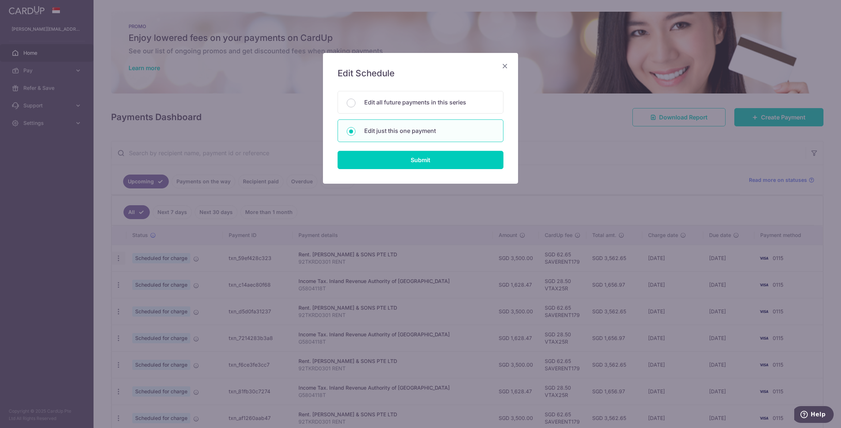  Describe the element at coordinates (505, 66) in the screenshot. I see `button: Close` at that location.